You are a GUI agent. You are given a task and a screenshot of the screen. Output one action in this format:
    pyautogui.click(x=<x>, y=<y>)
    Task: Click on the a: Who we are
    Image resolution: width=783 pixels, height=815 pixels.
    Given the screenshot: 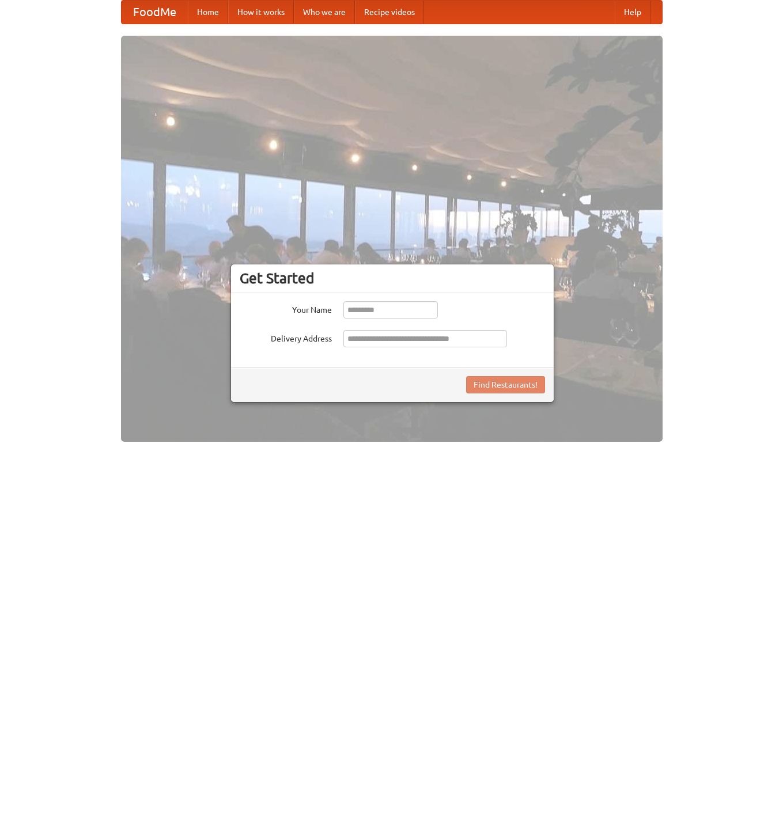 What is the action you would take?
    pyautogui.click(x=324, y=12)
    